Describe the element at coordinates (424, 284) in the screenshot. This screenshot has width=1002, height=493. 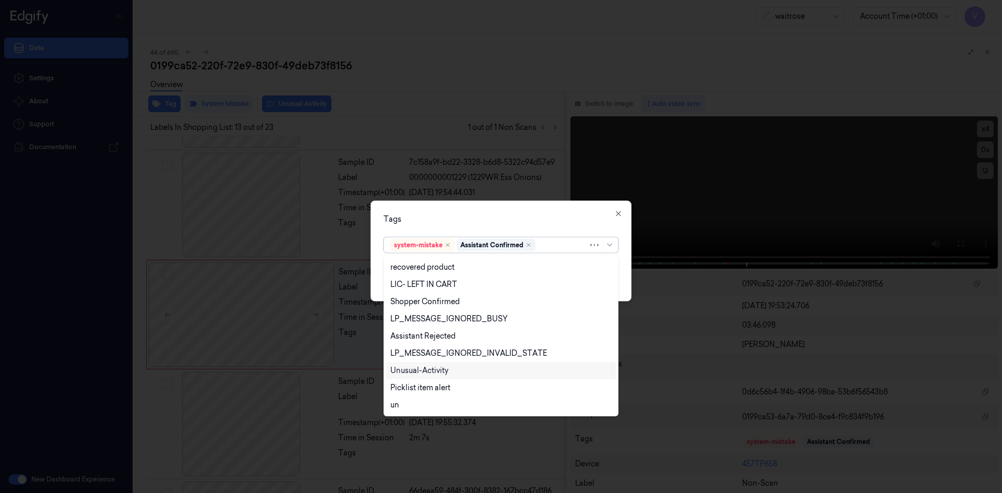
I see `div: LIC- LEFT IN CART` at that location.